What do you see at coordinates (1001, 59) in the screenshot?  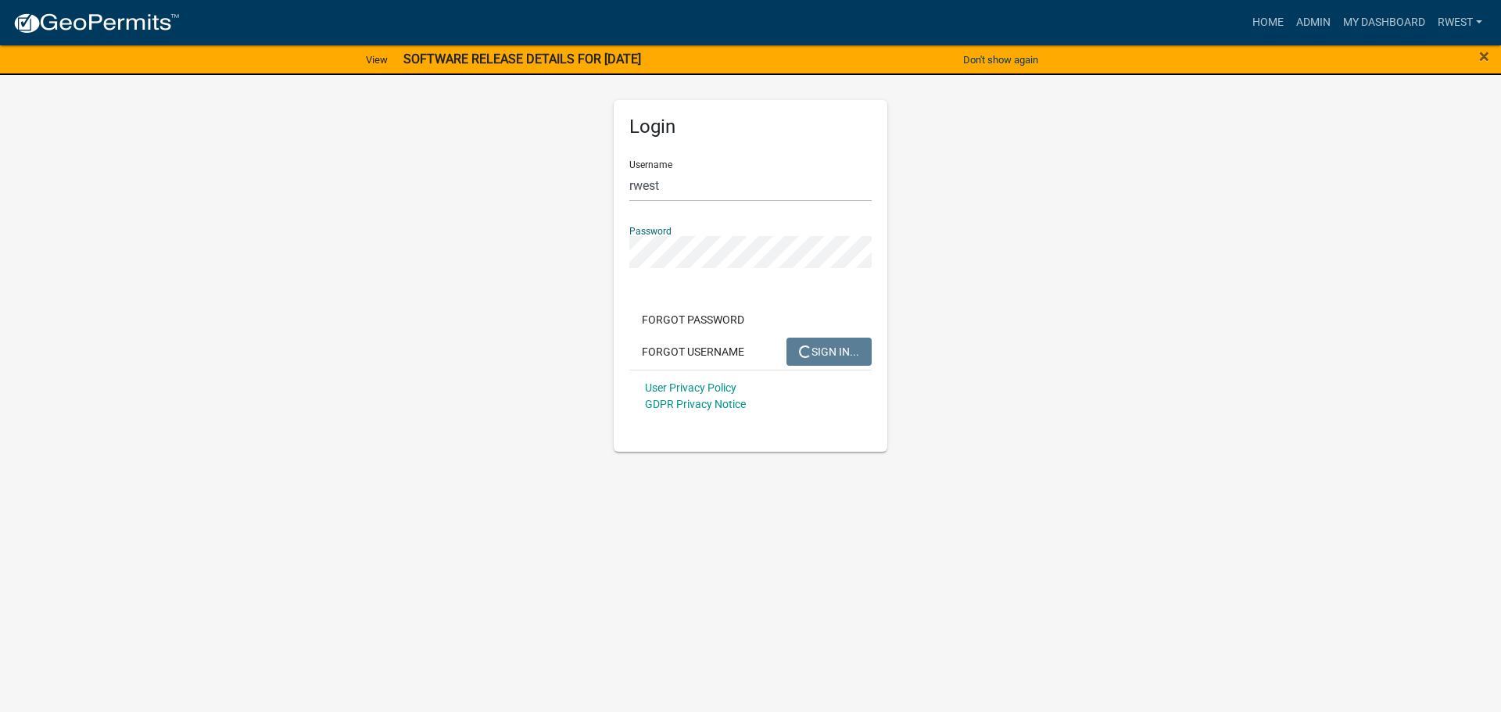 I see `button: Don't show again` at bounding box center [1001, 59].